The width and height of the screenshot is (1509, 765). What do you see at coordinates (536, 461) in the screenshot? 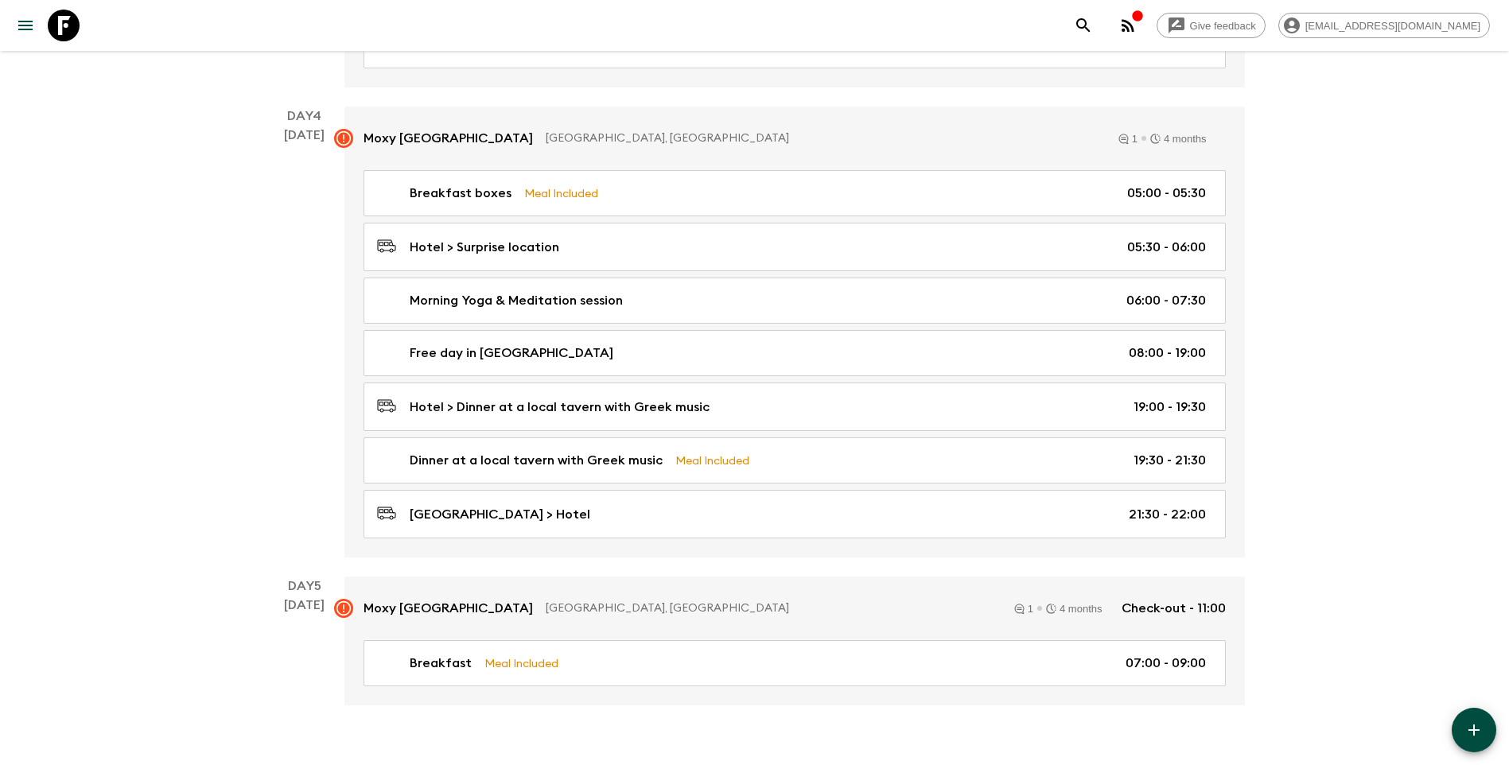
I see `p: Dinner at a local tavern with Greek music` at bounding box center [536, 461].